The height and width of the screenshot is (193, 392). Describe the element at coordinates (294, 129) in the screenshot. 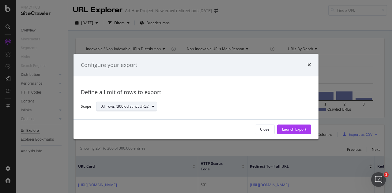

I see `div: Launch Export` at that location.